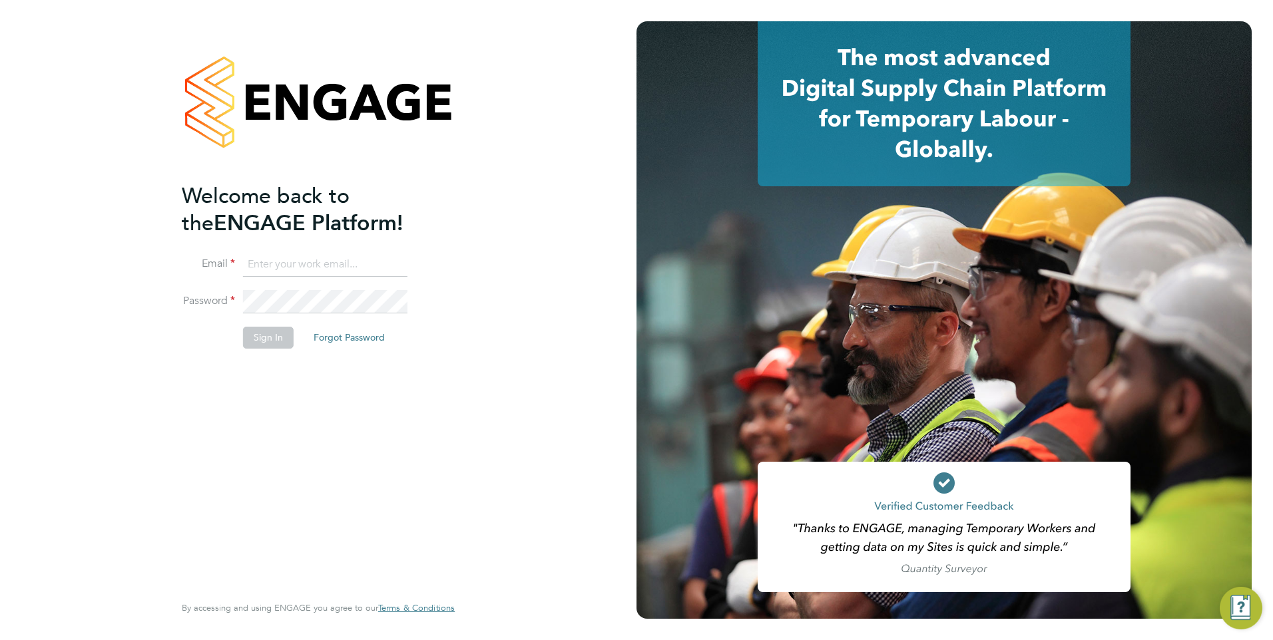  Describe the element at coordinates (1241, 608) in the screenshot. I see `button: Engage Resource Center` at that location.